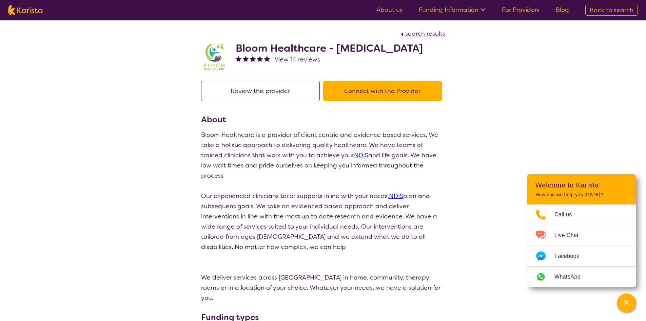 The image size is (646, 321). What do you see at coordinates (582, 230) in the screenshot?
I see `div: Channel Menu` at bounding box center [582, 230].